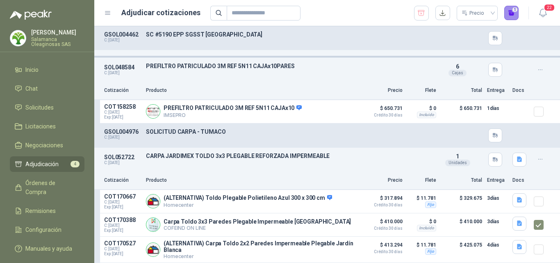  Describe the element at coordinates (257, 228) in the screenshot. I see `p: COFEIND ON LINE` at that location.